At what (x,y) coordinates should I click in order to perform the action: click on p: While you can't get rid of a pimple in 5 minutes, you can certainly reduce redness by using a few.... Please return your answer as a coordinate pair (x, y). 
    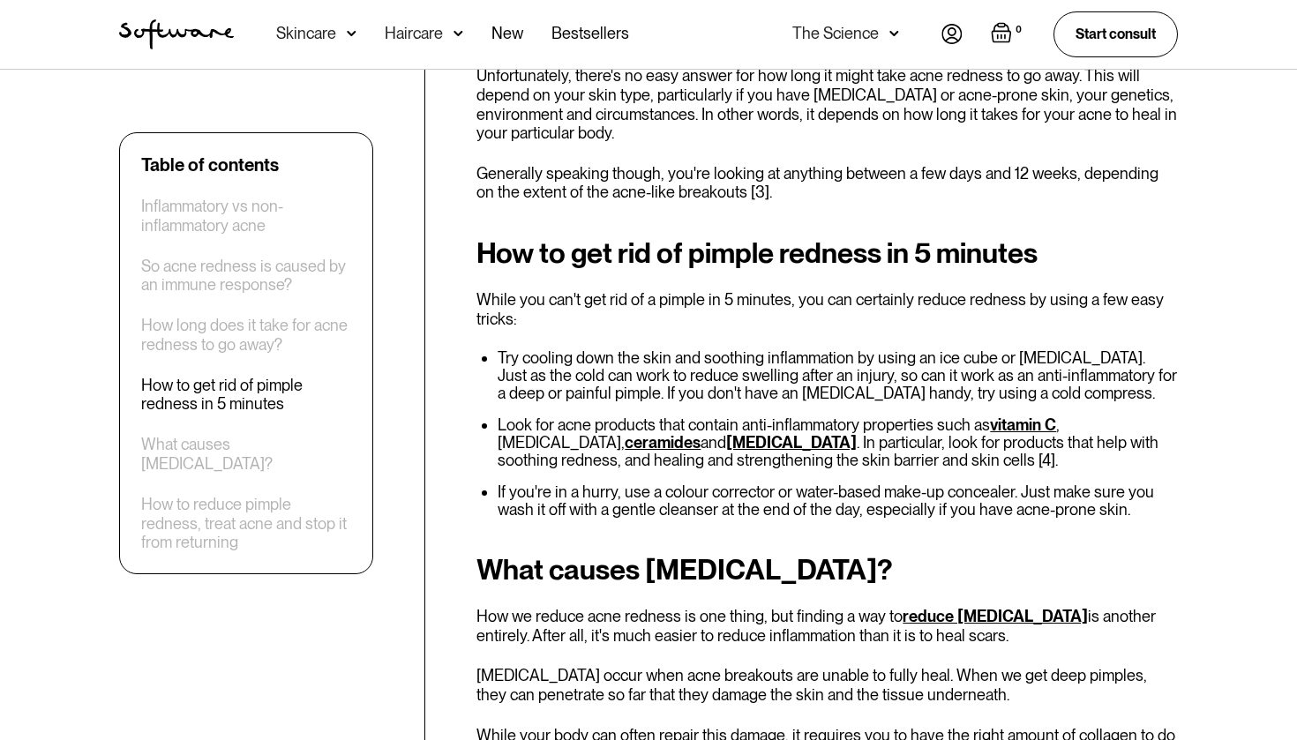
    Looking at the image, I should click on (826, 309).